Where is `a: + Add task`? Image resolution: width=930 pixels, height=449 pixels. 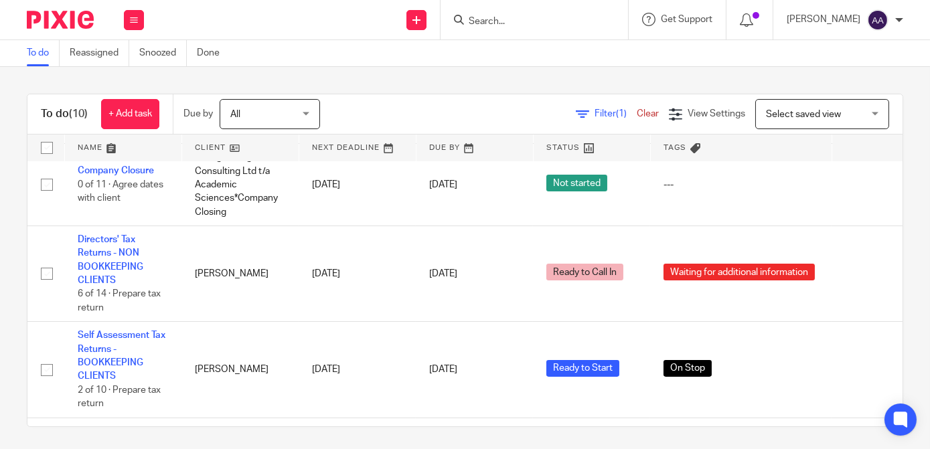 a: + Add task is located at coordinates (130, 114).